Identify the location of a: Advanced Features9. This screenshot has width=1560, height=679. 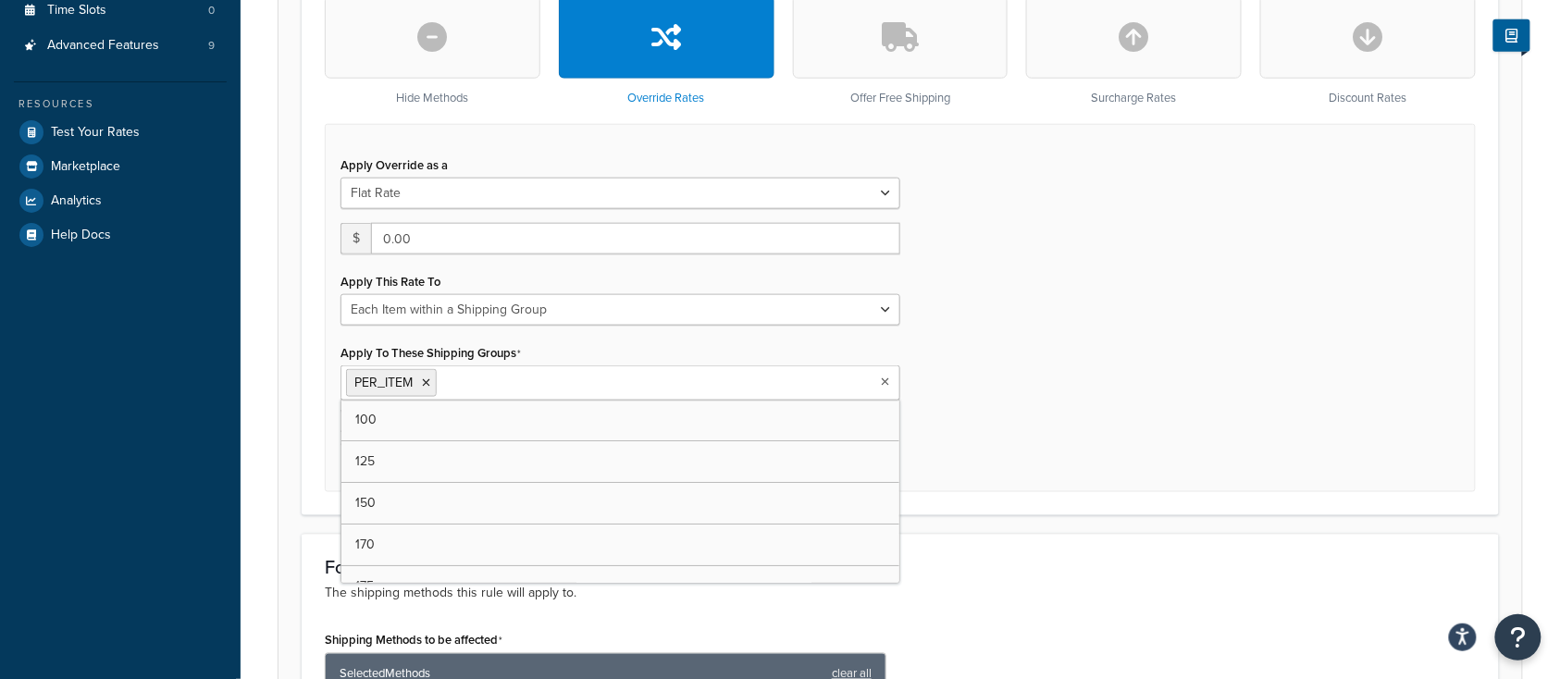
(120, 45).